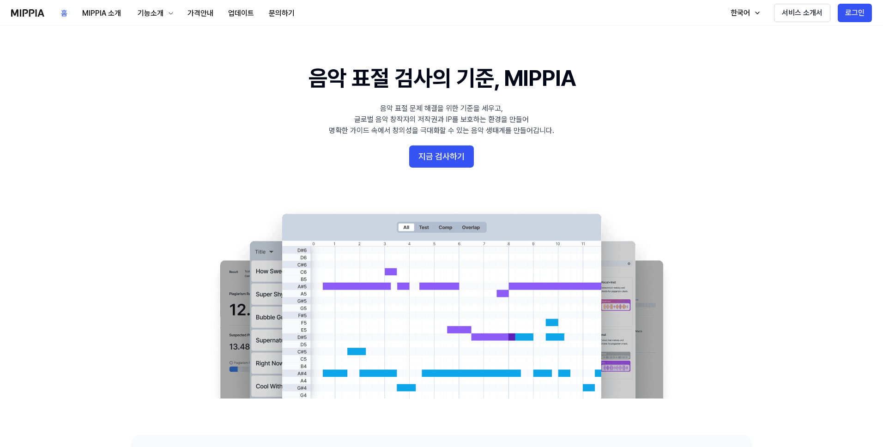 The width and height of the screenshot is (883, 447). What do you see at coordinates (442, 78) in the screenshot?
I see `h1: 음악 표절 검사의 기준, MIPPIA` at bounding box center [442, 78].